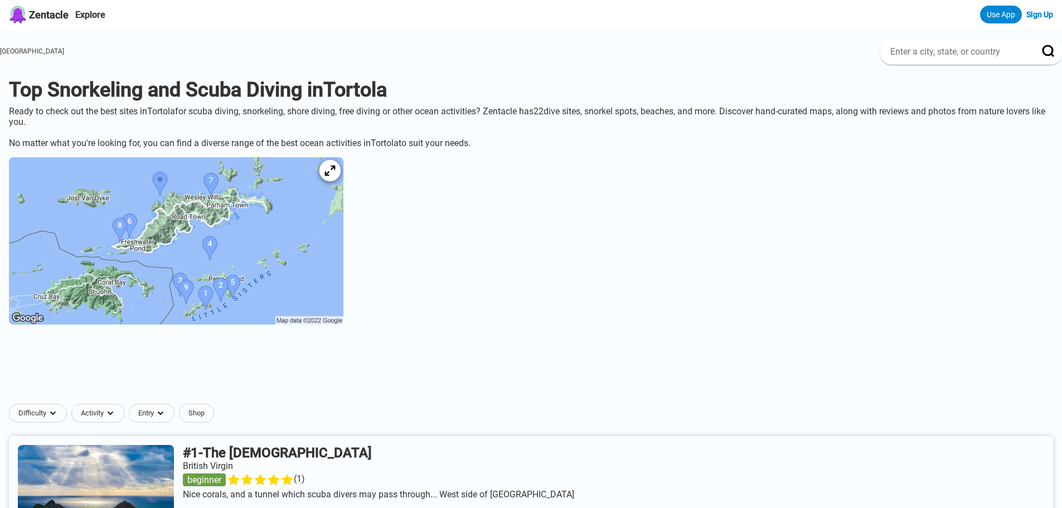 The height and width of the screenshot is (508, 1062). Describe the element at coordinates (38, 14) in the screenshot. I see `a: Zentacle logoZentacle` at that location.